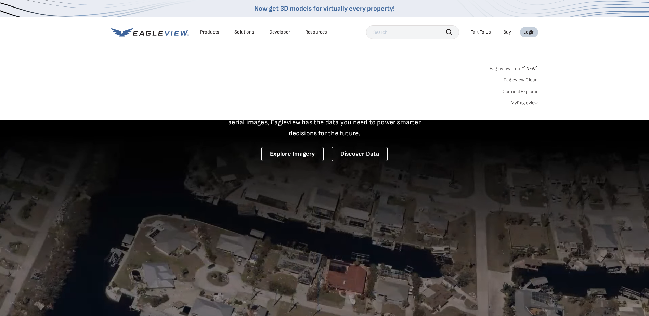  What do you see at coordinates (481, 32) in the screenshot?
I see `div: Talk To Us` at bounding box center [481, 32].